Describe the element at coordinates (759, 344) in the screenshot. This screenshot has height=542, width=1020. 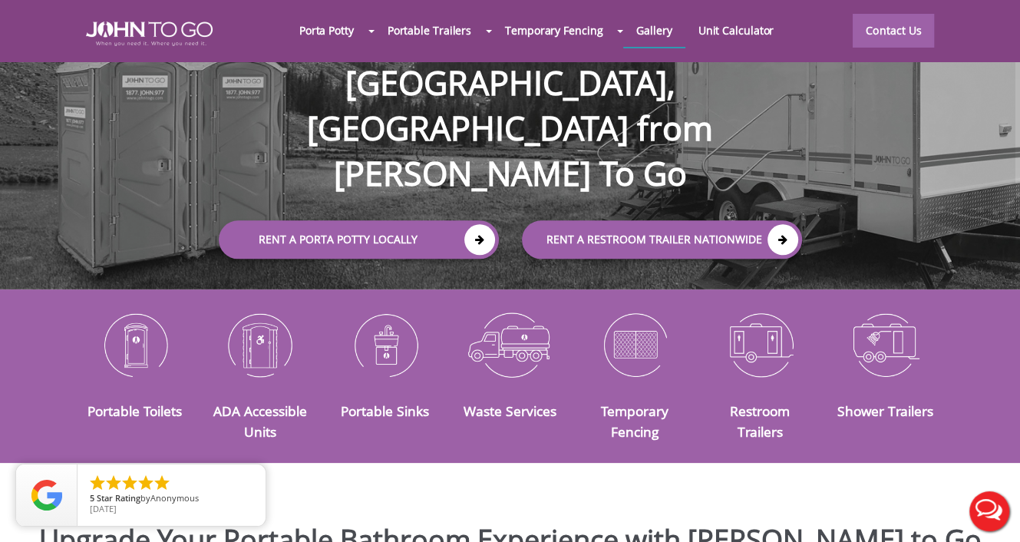
I see `img: Restroom-Trailers-icon_N.png` at that location.